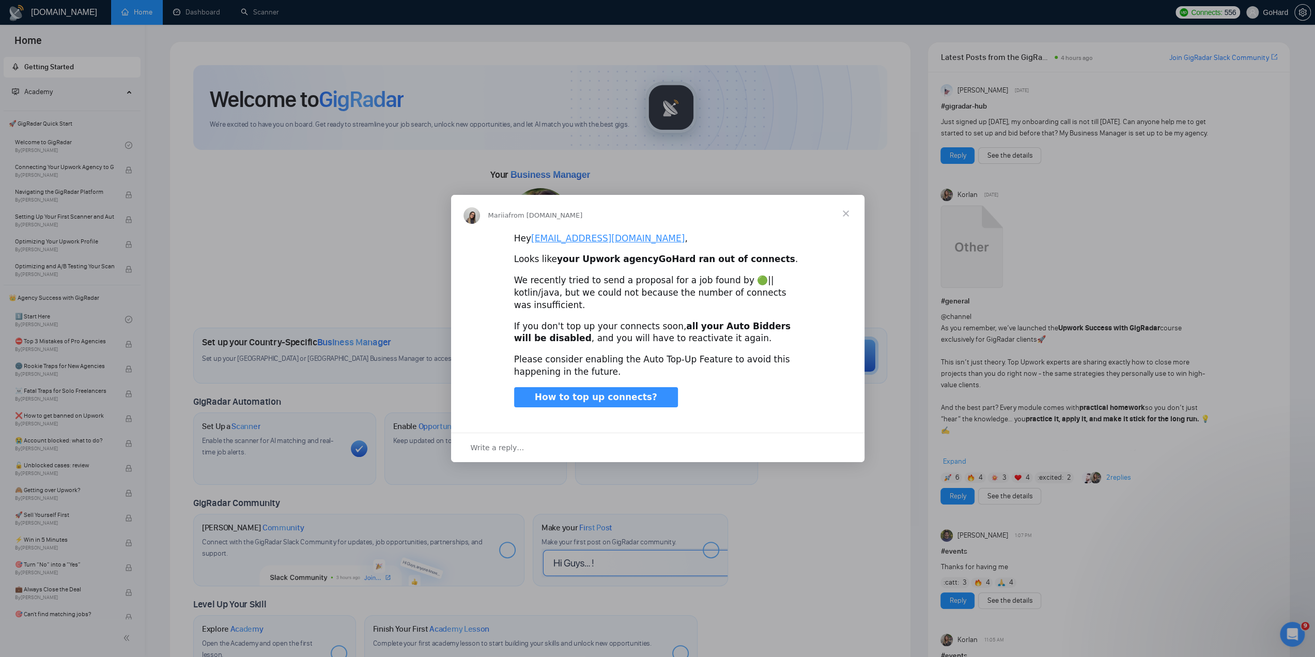 This screenshot has height=657, width=1315. I want to click on div: Open conversation and reply, so click(658, 447).